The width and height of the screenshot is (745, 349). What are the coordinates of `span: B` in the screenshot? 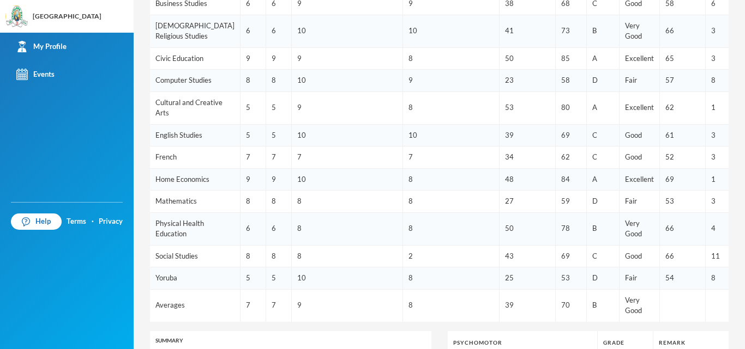 It's located at (594, 305).